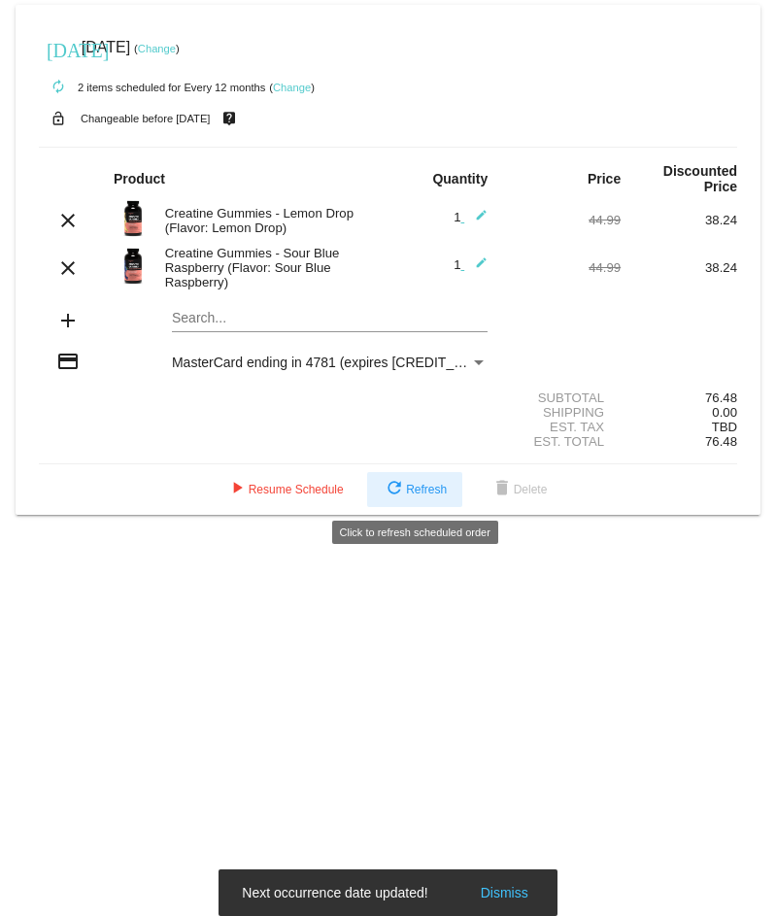  What do you see at coordinates (133, 219) in the screenshot?
I see `img: Image-1-Creatine-Gummies-Roman-Berezecky_optimized.png` at bounding box center [133, 219].